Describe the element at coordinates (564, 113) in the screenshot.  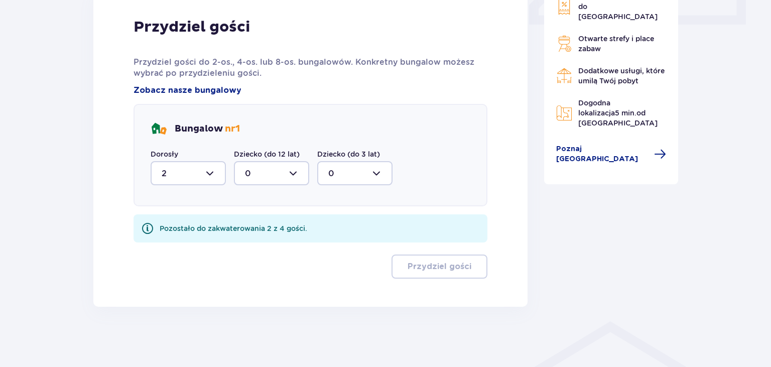
I see `img: Map Icon` at that location.